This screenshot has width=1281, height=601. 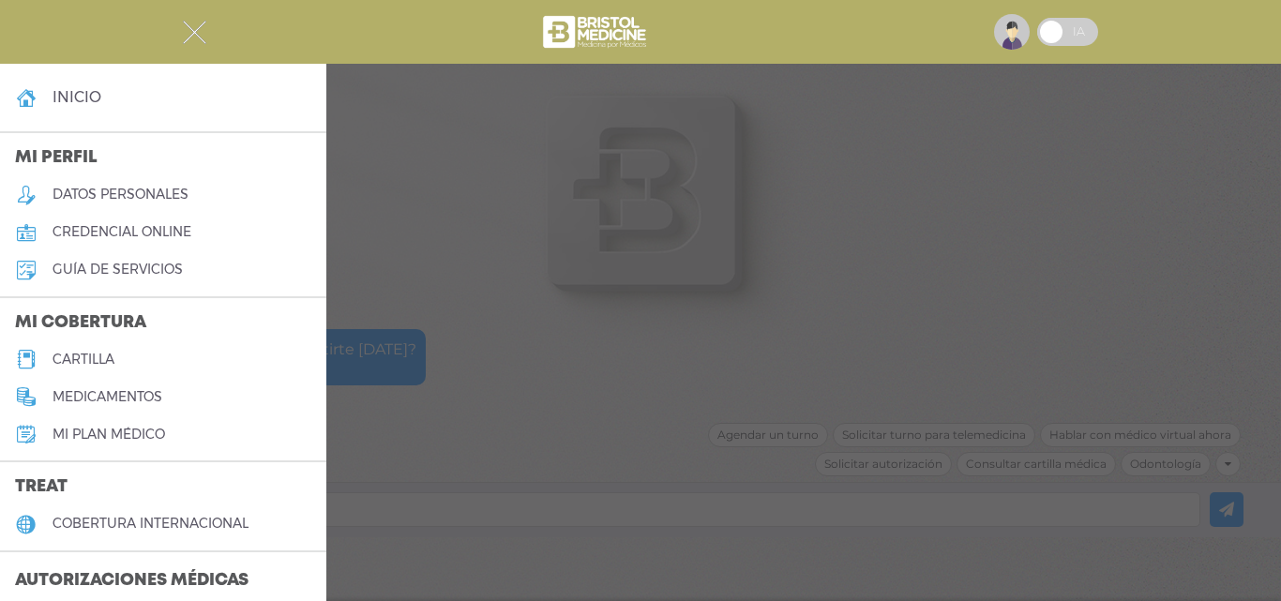 I want to click on img: profile-placeholder.svg, so click(x=1012, y=32).